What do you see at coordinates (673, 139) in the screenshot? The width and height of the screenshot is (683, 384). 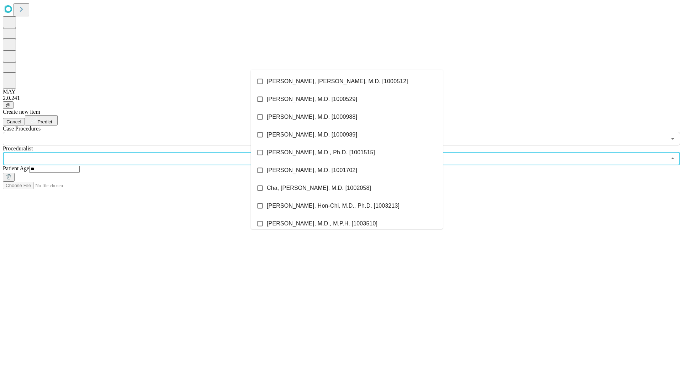 I see `button: Open` at bounding box center [673, 139].